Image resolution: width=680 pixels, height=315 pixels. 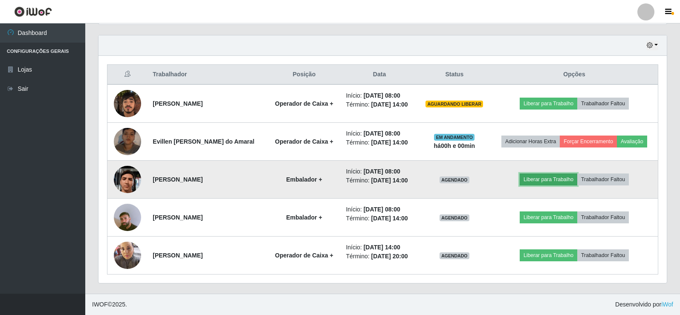 I want to click on th: Posição, so click(x=304, y=75).